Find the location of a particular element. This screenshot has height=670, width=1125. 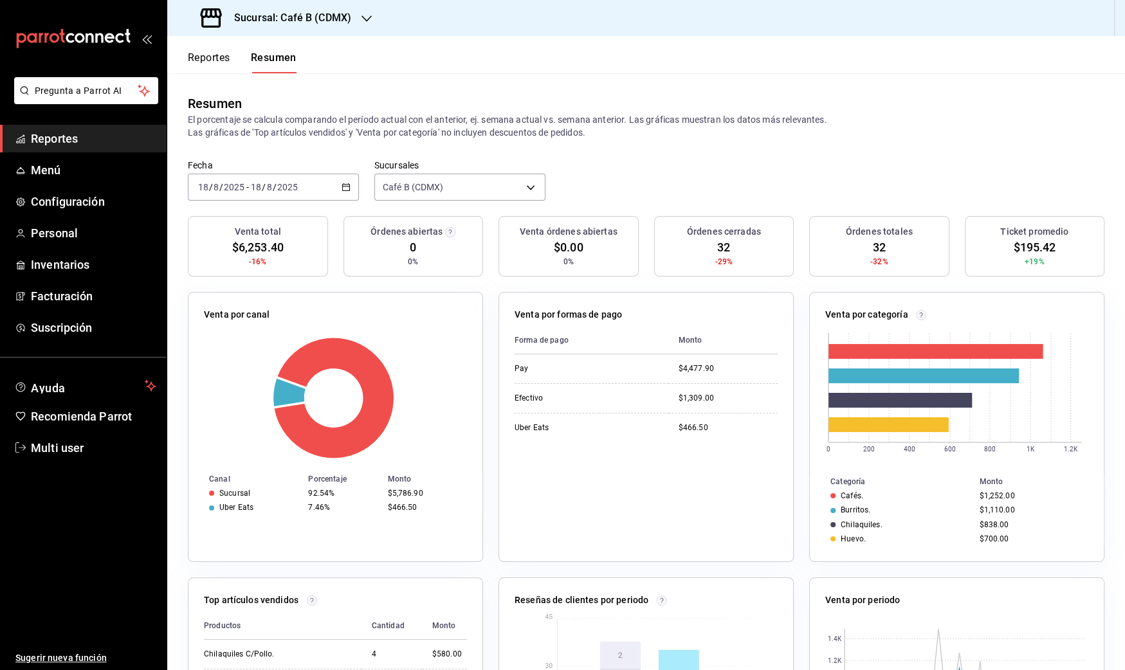

button: Reportes is located at coordinates (209, 62).